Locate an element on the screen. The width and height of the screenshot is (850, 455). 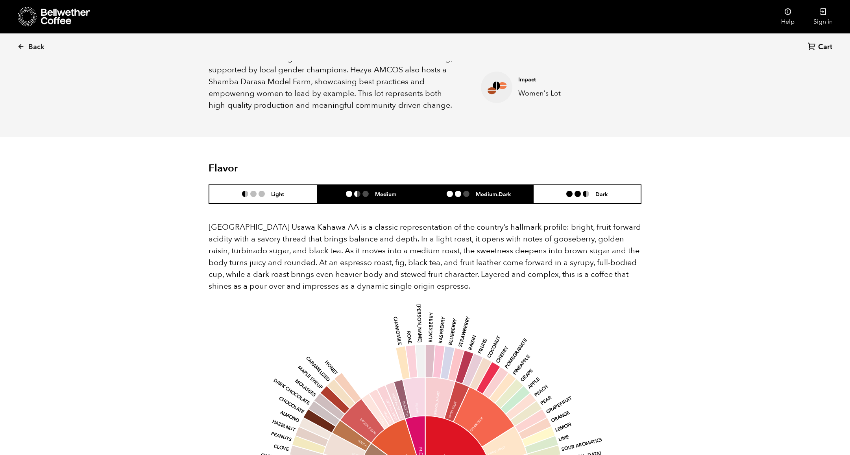
a: Cart is located at coordinates (821, 47).